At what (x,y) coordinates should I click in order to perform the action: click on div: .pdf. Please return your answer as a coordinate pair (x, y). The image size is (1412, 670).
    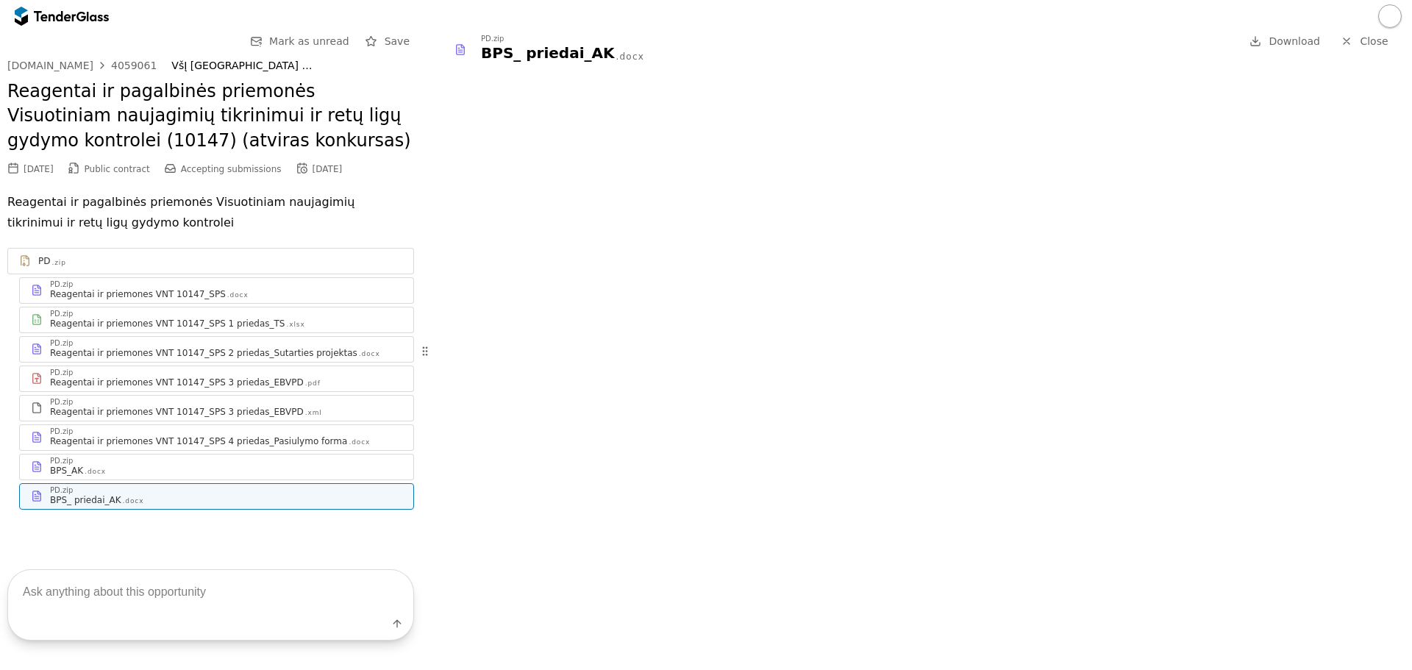
    Looking at the image, I should click on (312, 383).